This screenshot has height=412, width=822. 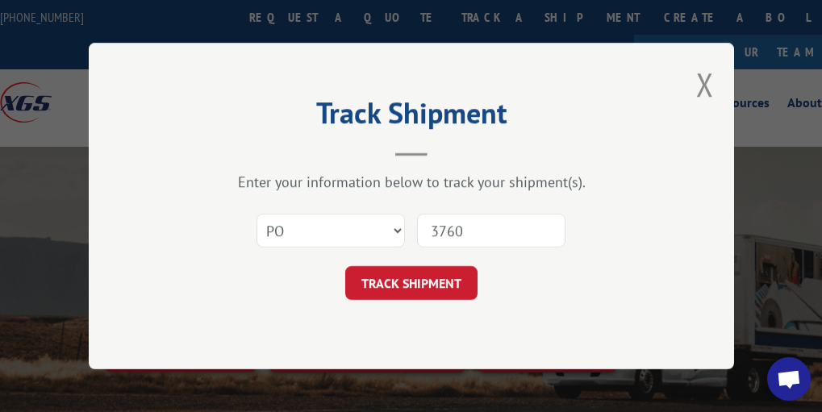 What do you see at coordinates (411, 181) in the screenshot?
I see `div: Enter your information below to track your shipment(s).` at bounding box center [411, 181].